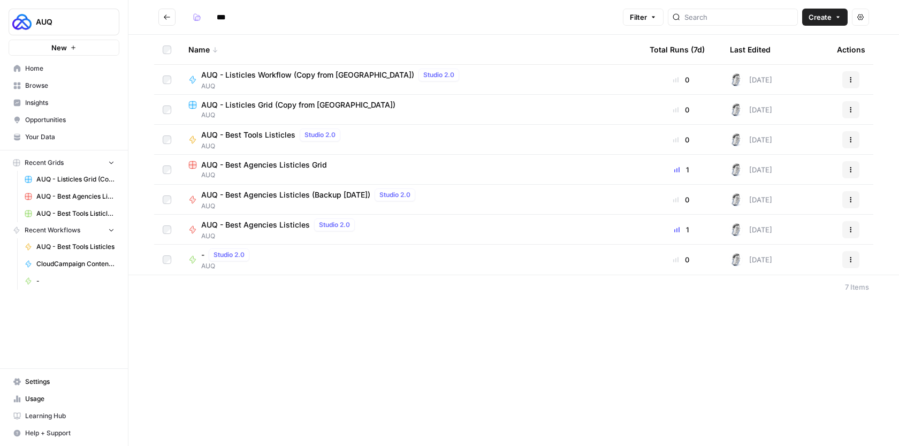  Describe the element at coordinates (70, 416) in the screenshot. I see `span: Learning Hub` at that location.